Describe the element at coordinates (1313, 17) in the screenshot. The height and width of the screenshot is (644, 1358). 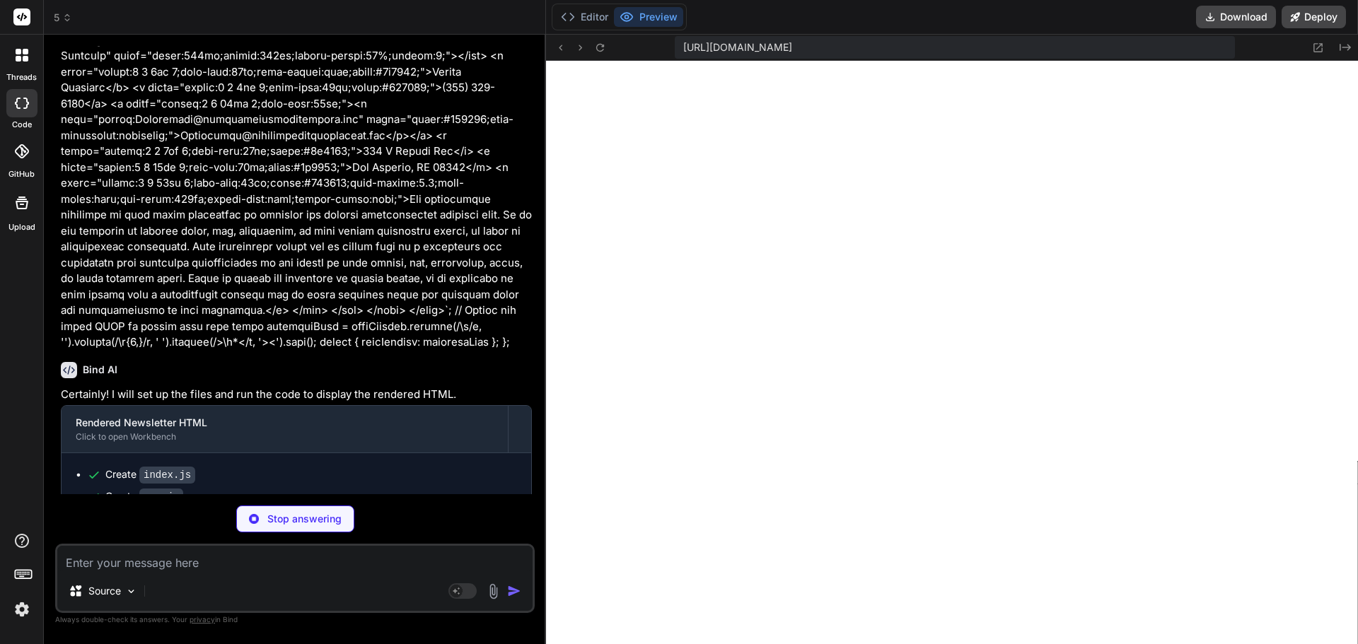
I see `button: Deploy` at that location.